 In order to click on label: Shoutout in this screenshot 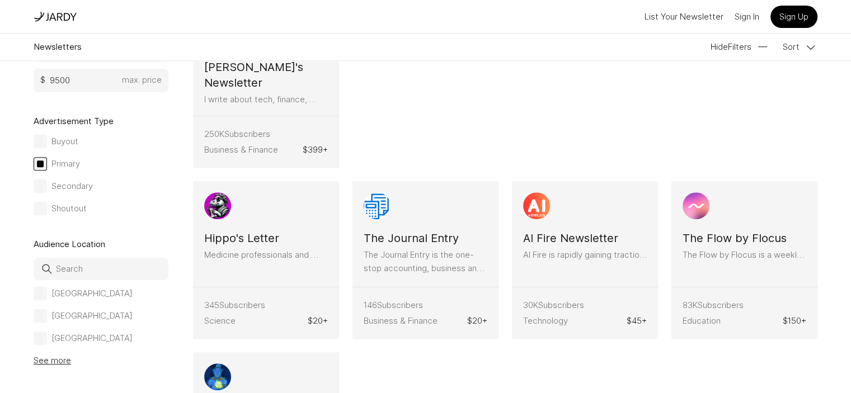, I will do `click(60, 209)`.